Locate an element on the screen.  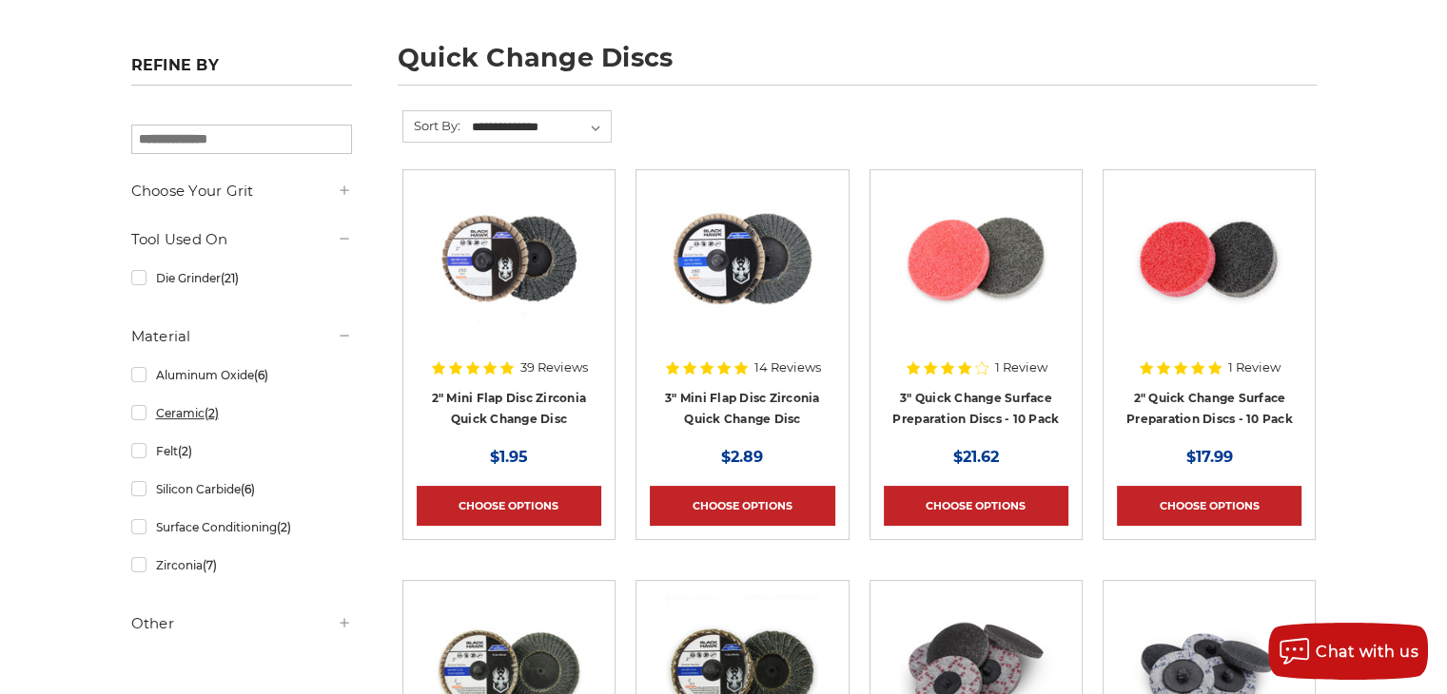
img: Black Hawk Abrasives 2-inch Zirconia Flap Disc with 60 Grit Zirconia for Smooth Finishing is located at coordinates (509, 260).